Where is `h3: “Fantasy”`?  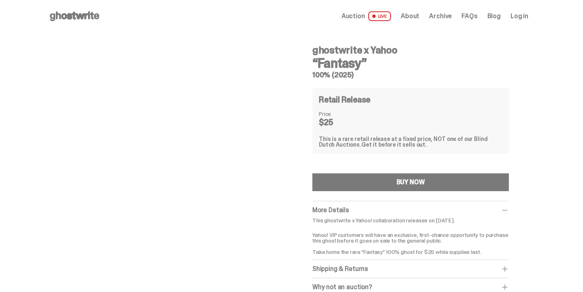
h3: “Fantasy” is located at coordinates (410, 63).